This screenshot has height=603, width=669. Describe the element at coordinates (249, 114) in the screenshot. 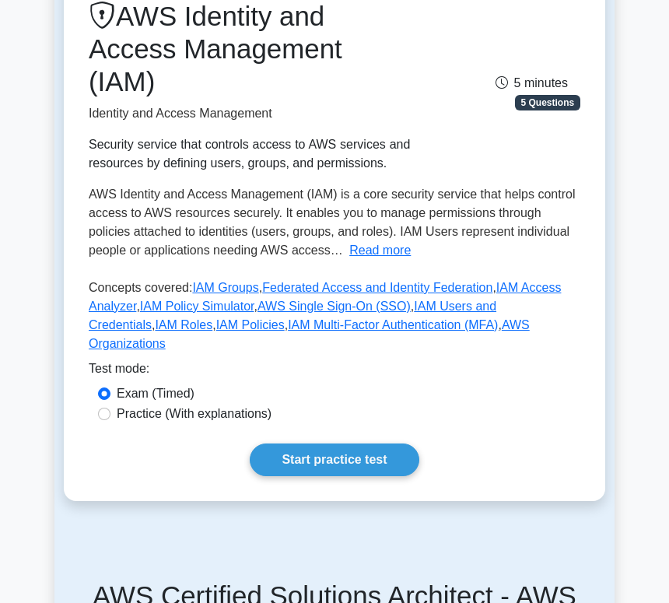

I see `p: Identity and Access Management` at that location.